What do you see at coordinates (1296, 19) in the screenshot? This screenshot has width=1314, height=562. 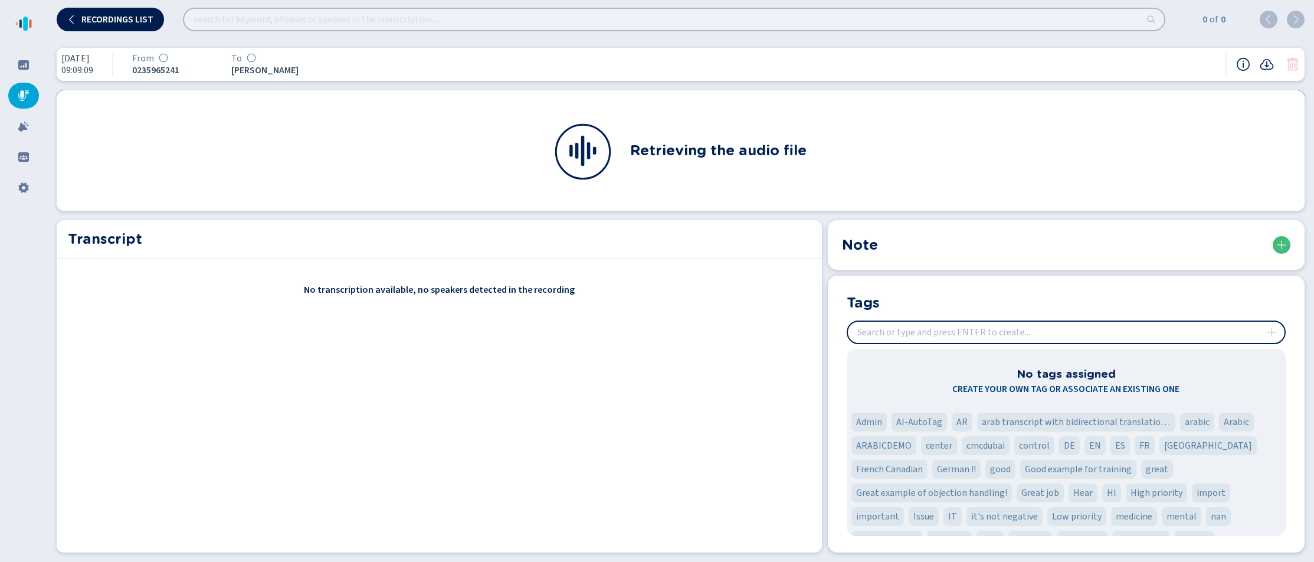 I see `svg: chevron-right` at bounding box center [1296, 19].